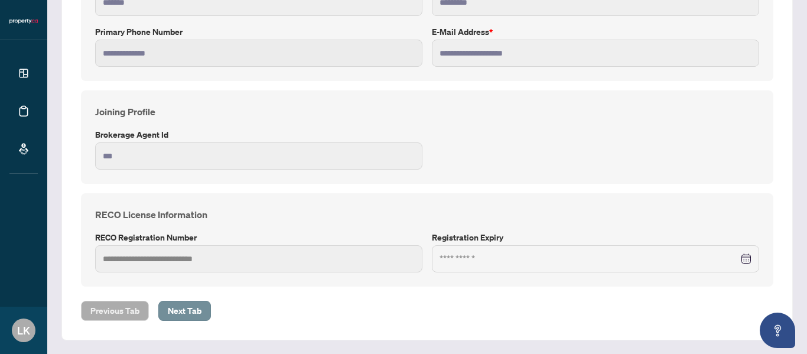  I want to click on span: Next Tab, so click(184, 311).